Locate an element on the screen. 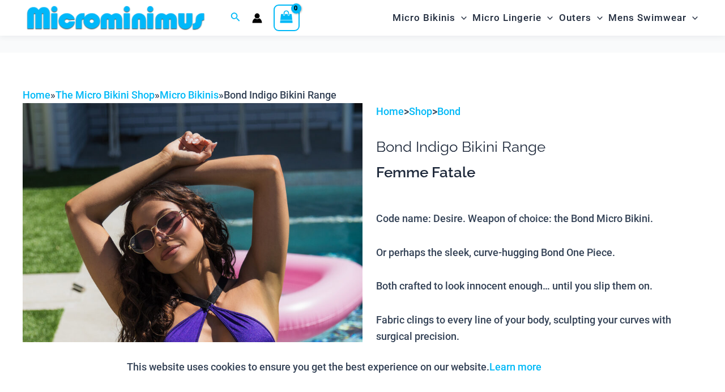 This screenshot has width=725, height=392. a: Micro Bikinis is located at coordinates (189, 95).